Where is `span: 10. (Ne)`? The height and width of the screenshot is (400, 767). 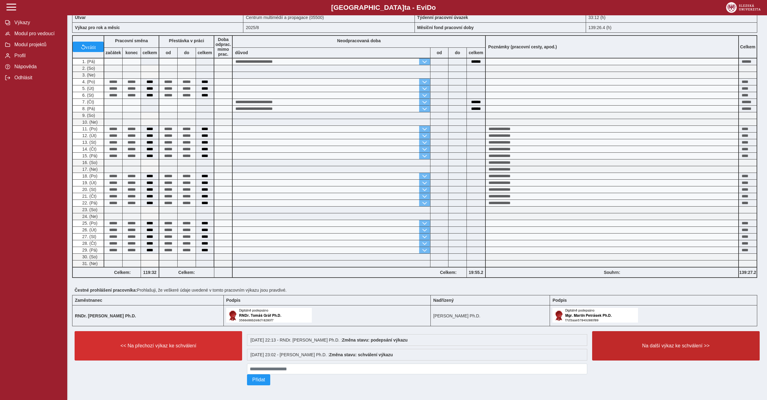 span: 10. (Ne) is located at coordinates (89, 122).